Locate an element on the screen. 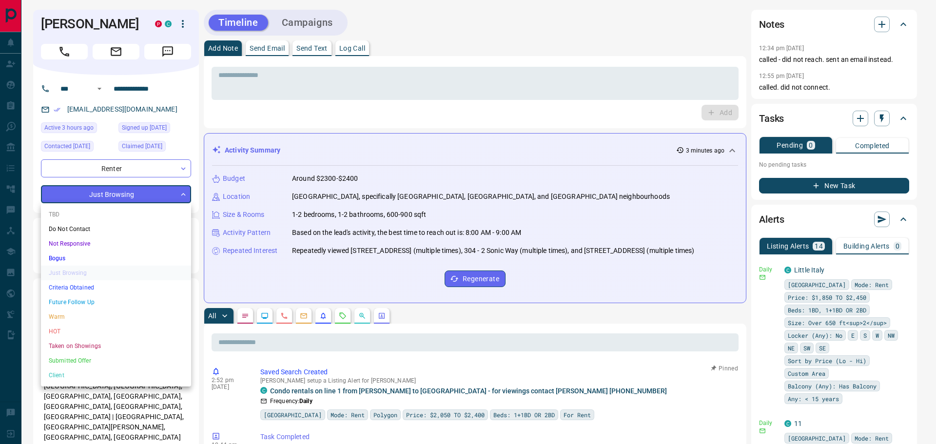 The image size is (936, 444). li: Bogus is located at coordinates (116, 258).